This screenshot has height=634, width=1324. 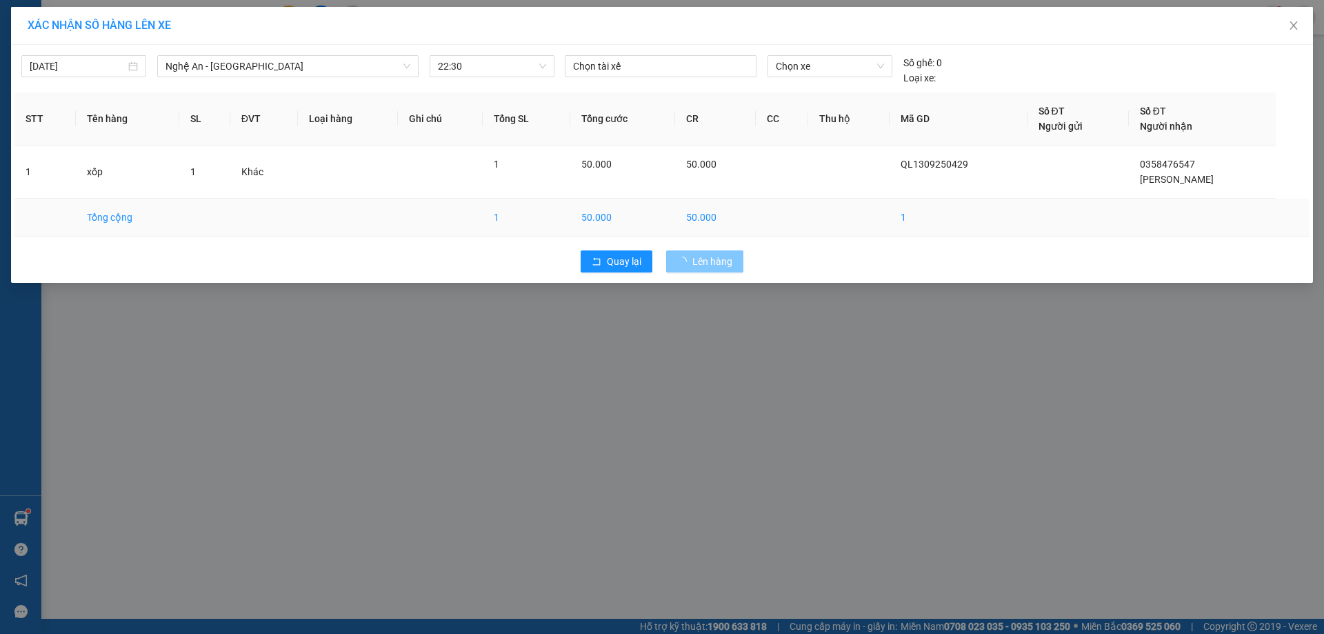 I want to click on button: rollbackQuay lại, so click(x=616, y=261).